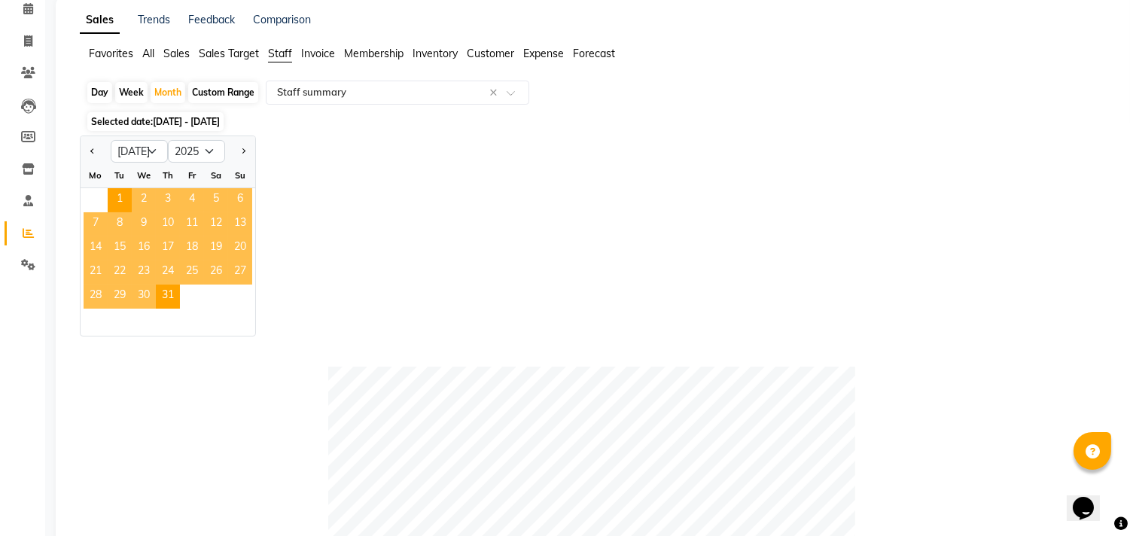 The width and height of the screenshot is (1130, 536). I want to click on div: Sunday, July 13, 2025, so click(240, 224).